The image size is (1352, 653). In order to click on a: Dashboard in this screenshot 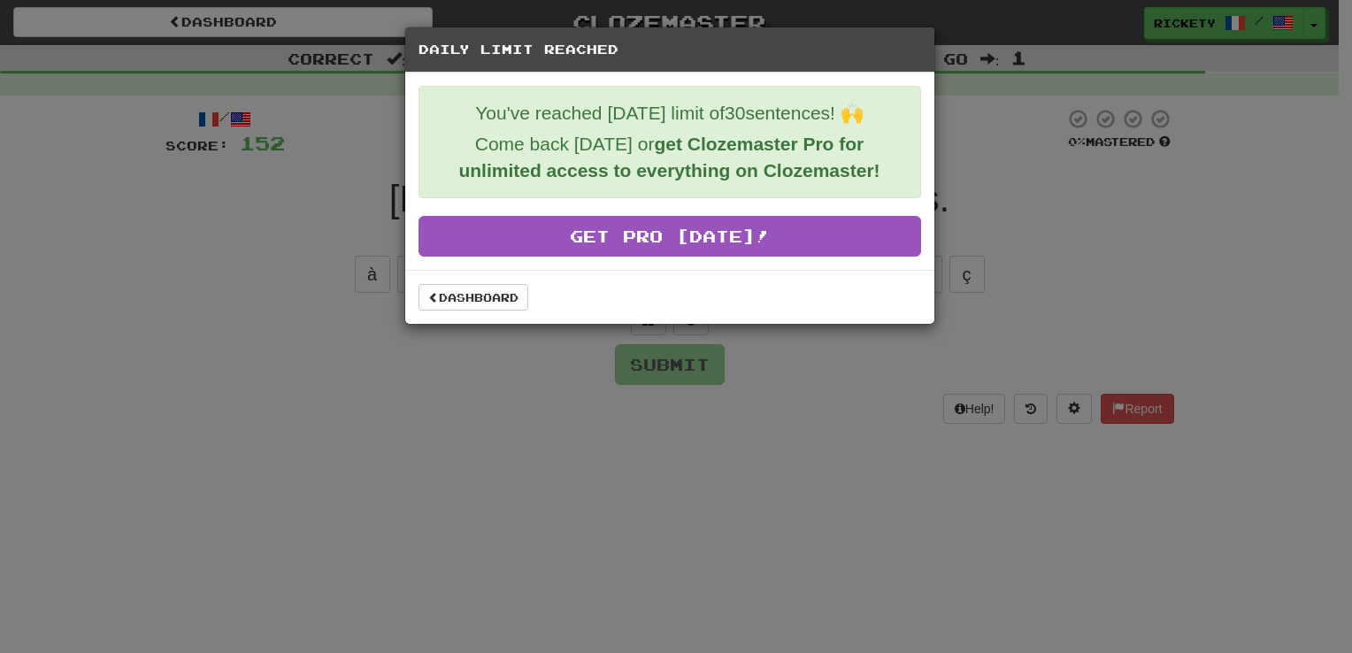, I will do `click(473, 297)`.